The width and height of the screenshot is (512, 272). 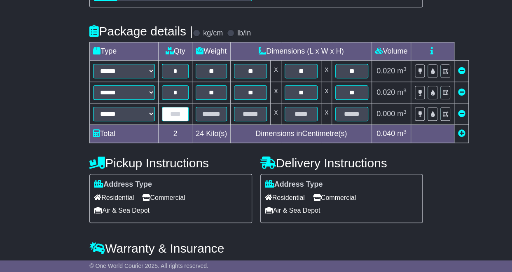 I want to click on td: Volume, so click(x=391, y=52).